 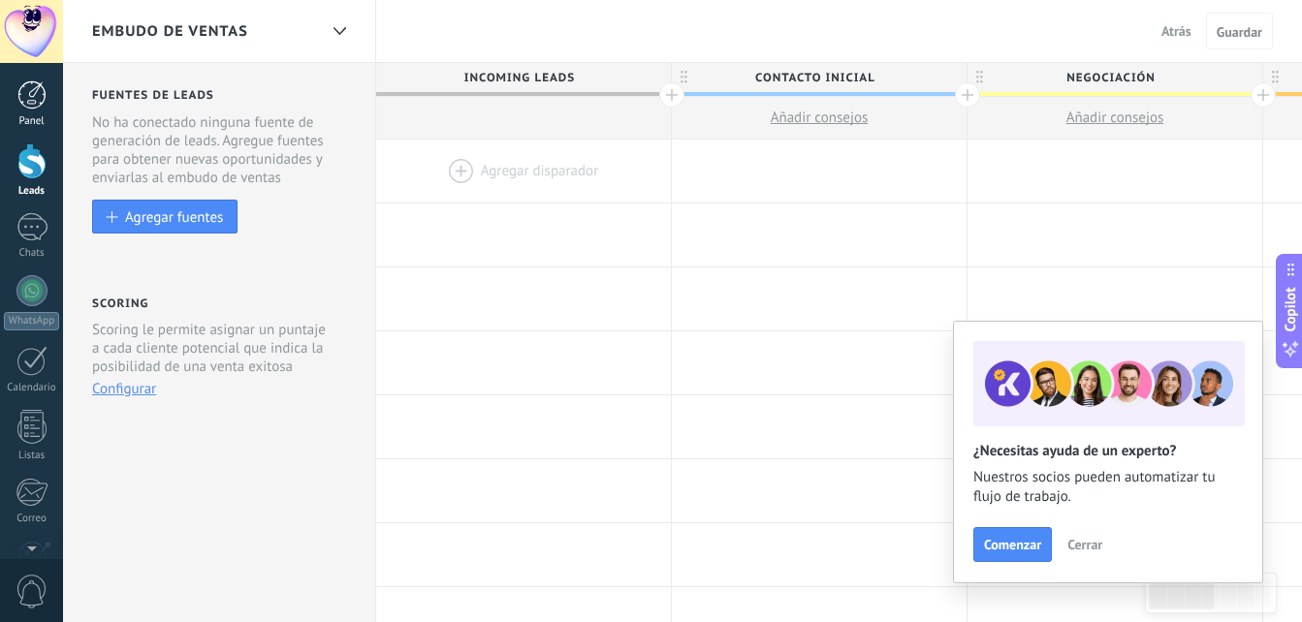 What do you see at coordinates (32, 388) in the screenshot?
I see `div: Calendario` at bounding box center [32, 388].